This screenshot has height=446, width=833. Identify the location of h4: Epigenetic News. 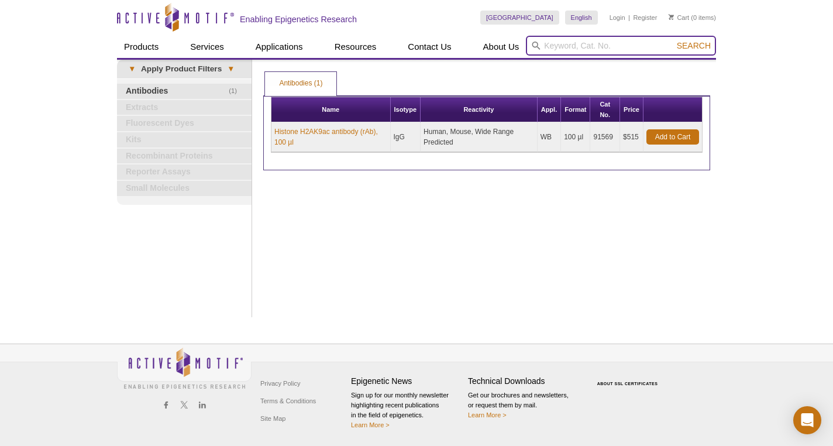
(407, 381).